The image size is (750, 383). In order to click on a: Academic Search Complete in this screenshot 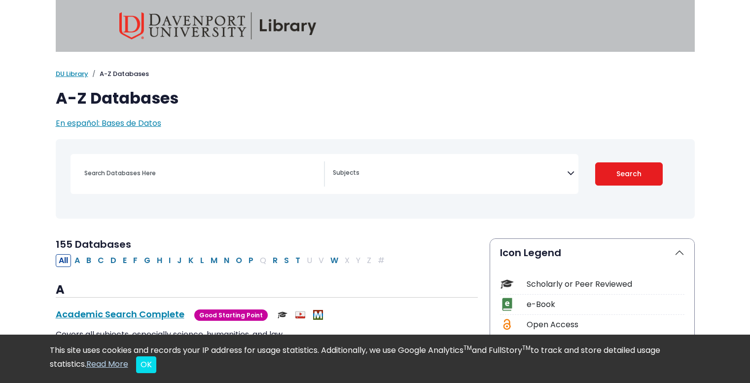, I will do `click(120, 314)`.